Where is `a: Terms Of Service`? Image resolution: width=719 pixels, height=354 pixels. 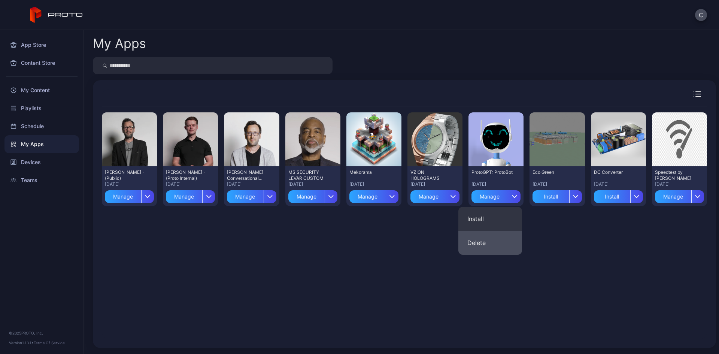
a: Terms Of Service is located at coordinates (49, 343).